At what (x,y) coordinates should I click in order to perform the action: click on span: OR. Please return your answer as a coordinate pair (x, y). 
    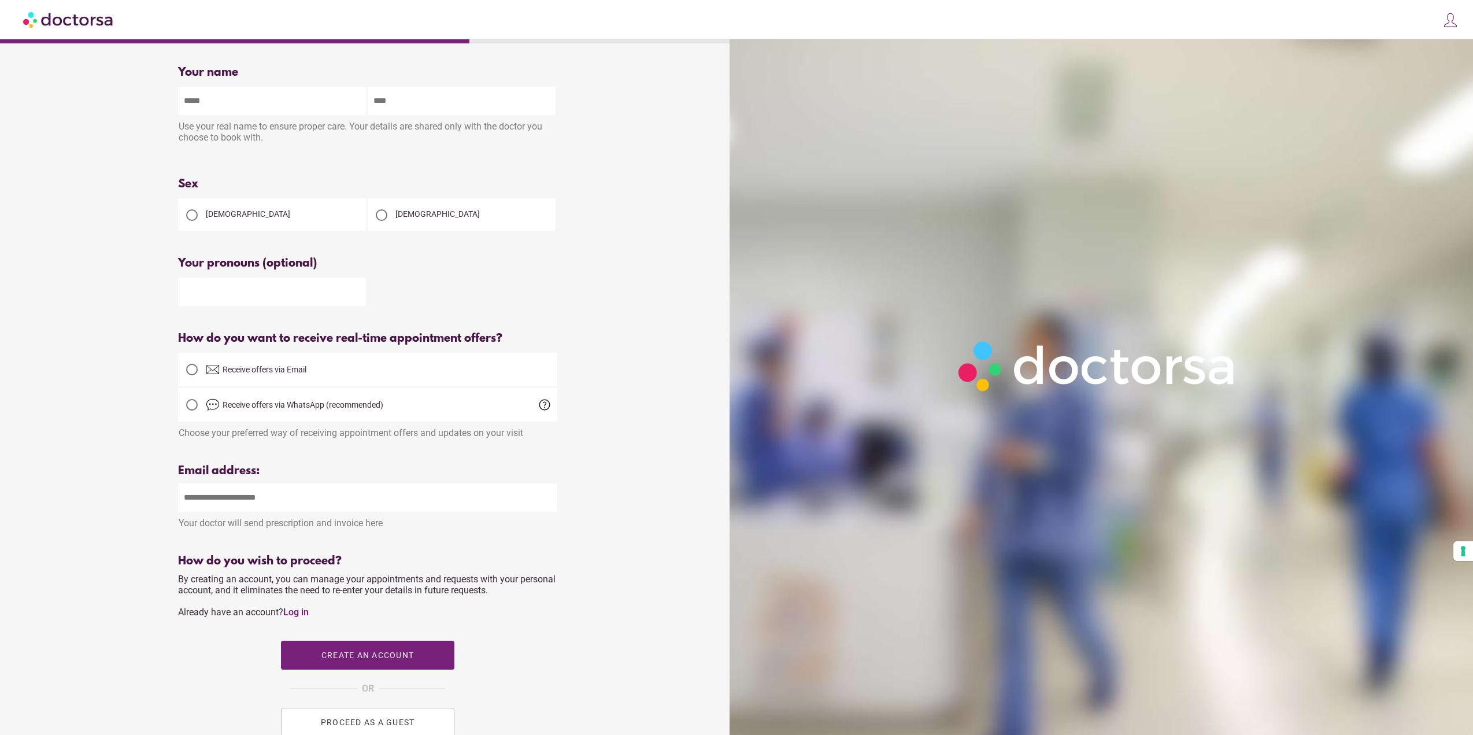
    Looking at the image, I should click on (368, 689).